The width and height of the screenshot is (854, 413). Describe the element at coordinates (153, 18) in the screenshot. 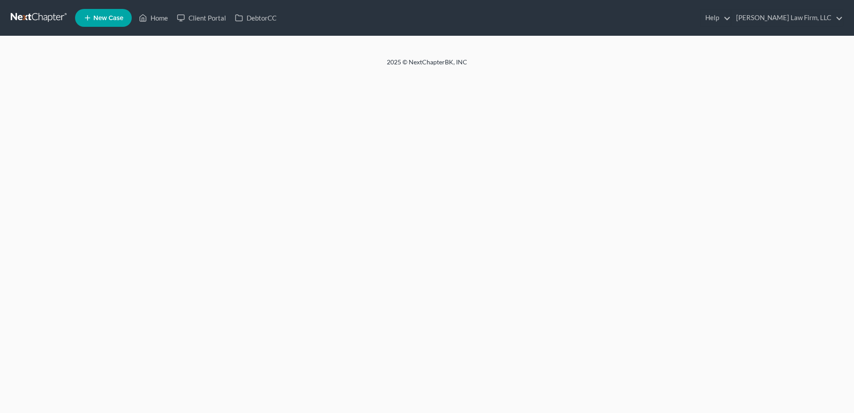

I see `a: Home` at that location.